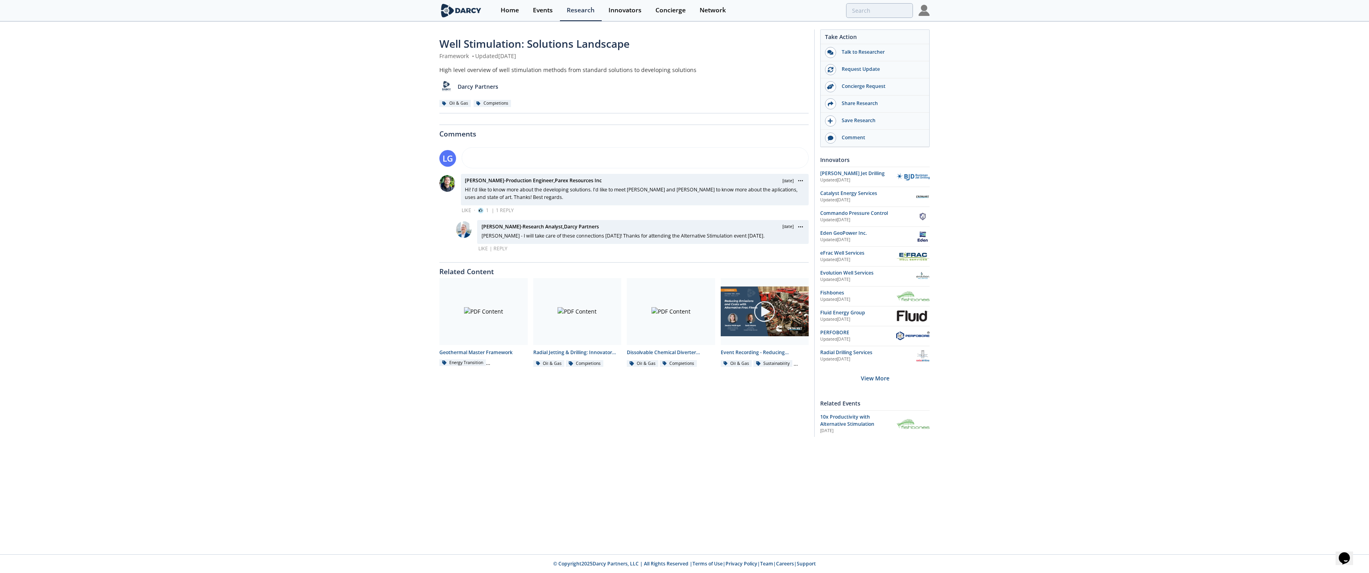 This screenshot has height=573, width=1369. What do you see at coordinates (875, 403) in the screenshot?
I see `div: Related Events` at bounding box center [875, 403].